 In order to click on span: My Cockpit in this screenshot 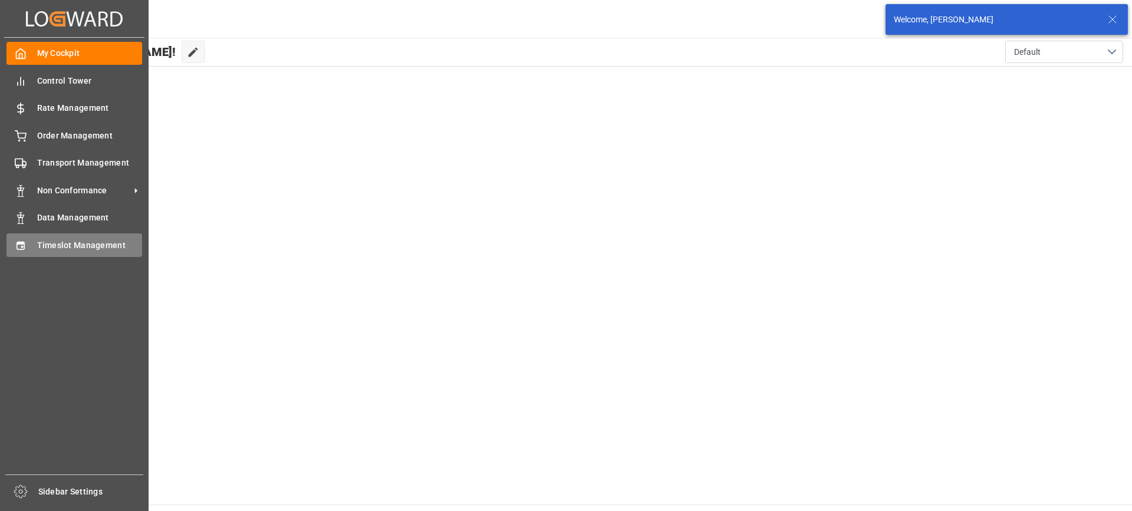, I will do `click(90, 53)`.